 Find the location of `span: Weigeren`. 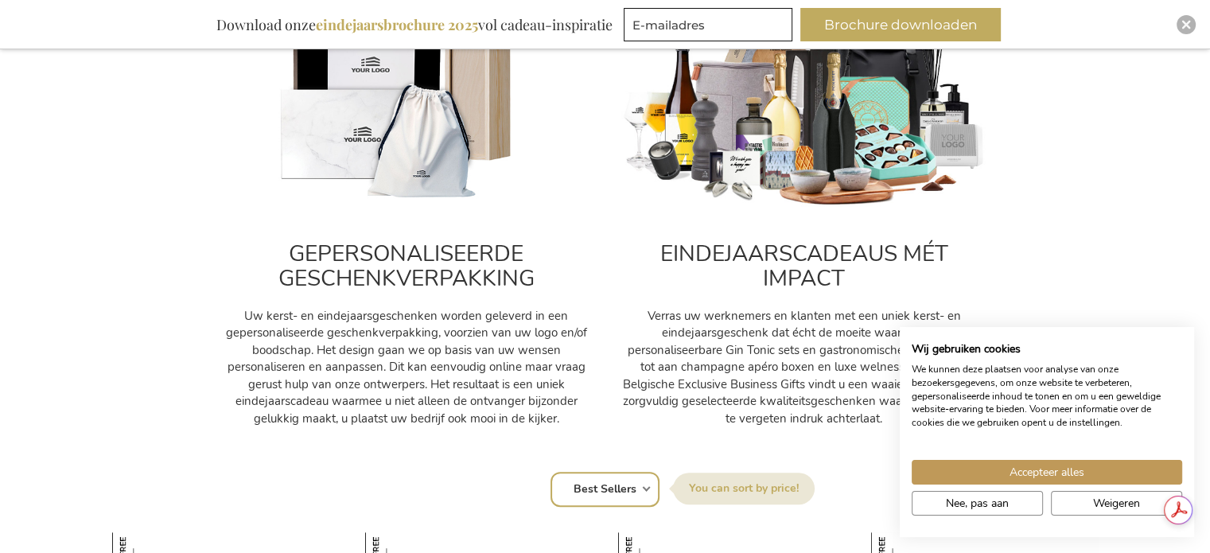

span: Weigeren is located at coordinates (1116, 503).